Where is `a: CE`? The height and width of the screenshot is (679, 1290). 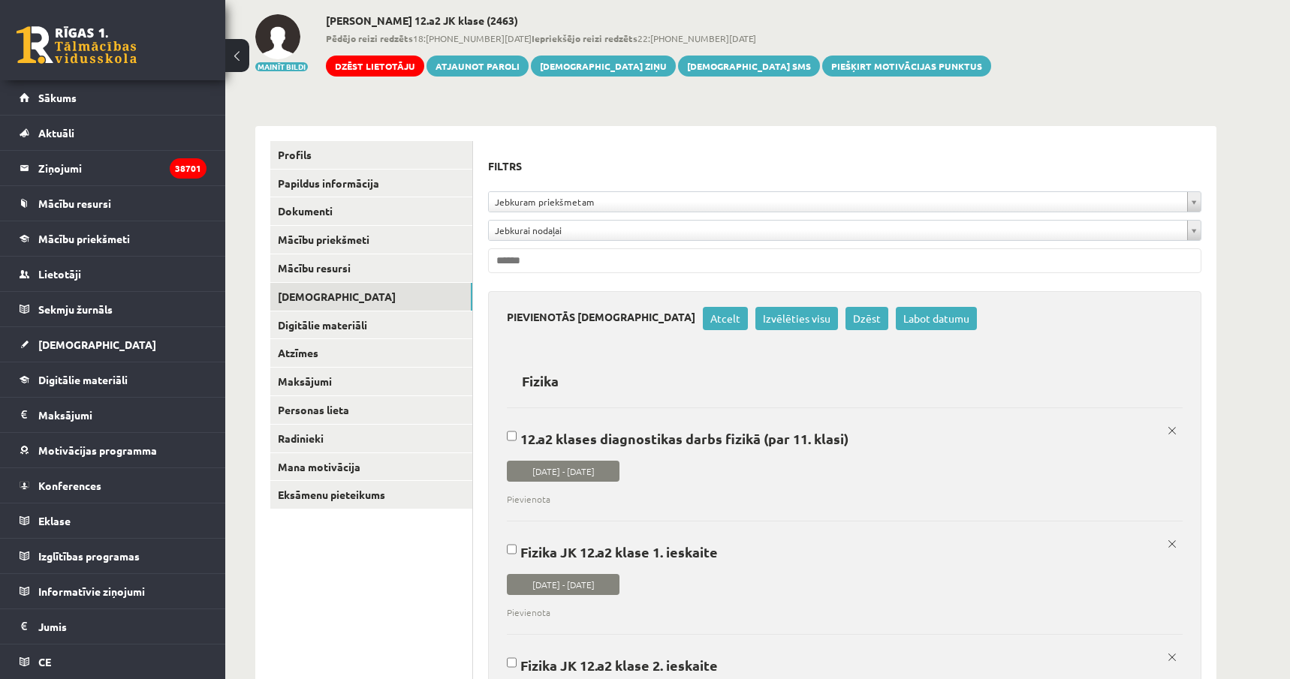 a: CE is located at coordinates (113, 662).